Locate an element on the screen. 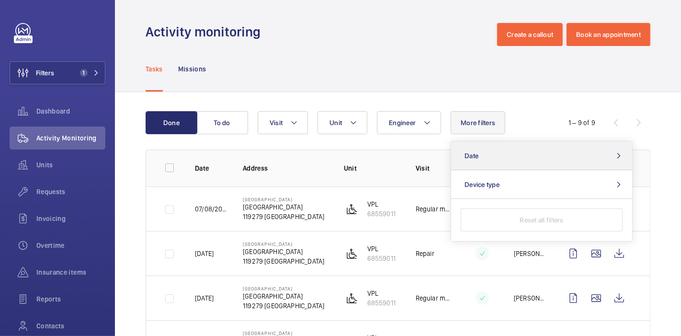  button: Filters1 is located at coordinates (58, 73).